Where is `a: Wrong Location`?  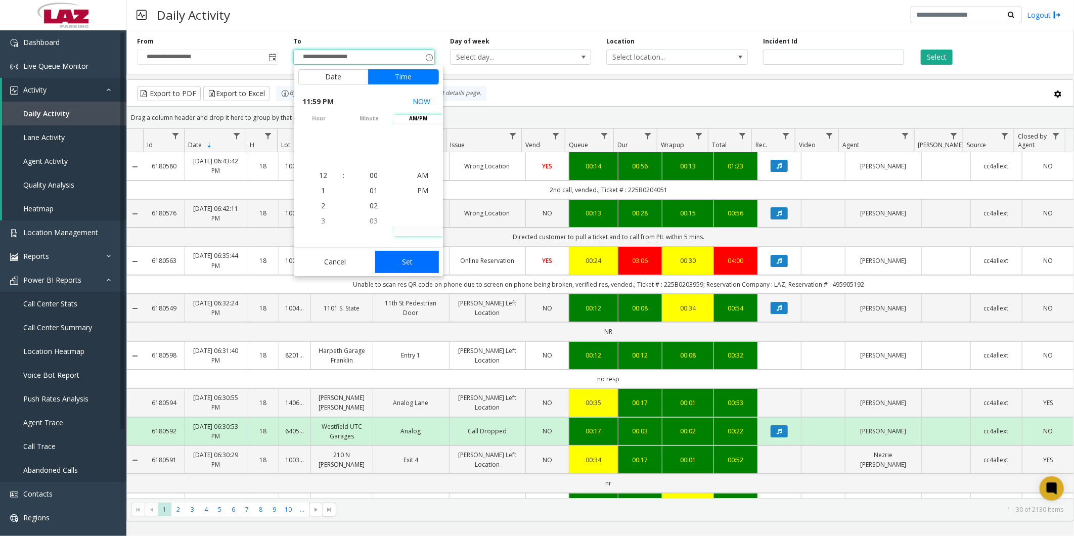
a: Wrong Location is located at coordinates (487, 213).